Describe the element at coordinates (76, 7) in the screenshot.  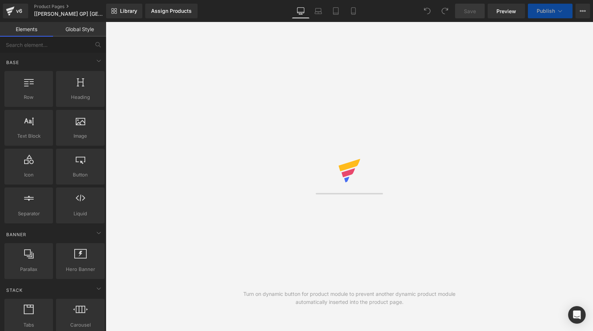
I see `a: Product Pages` at that location.